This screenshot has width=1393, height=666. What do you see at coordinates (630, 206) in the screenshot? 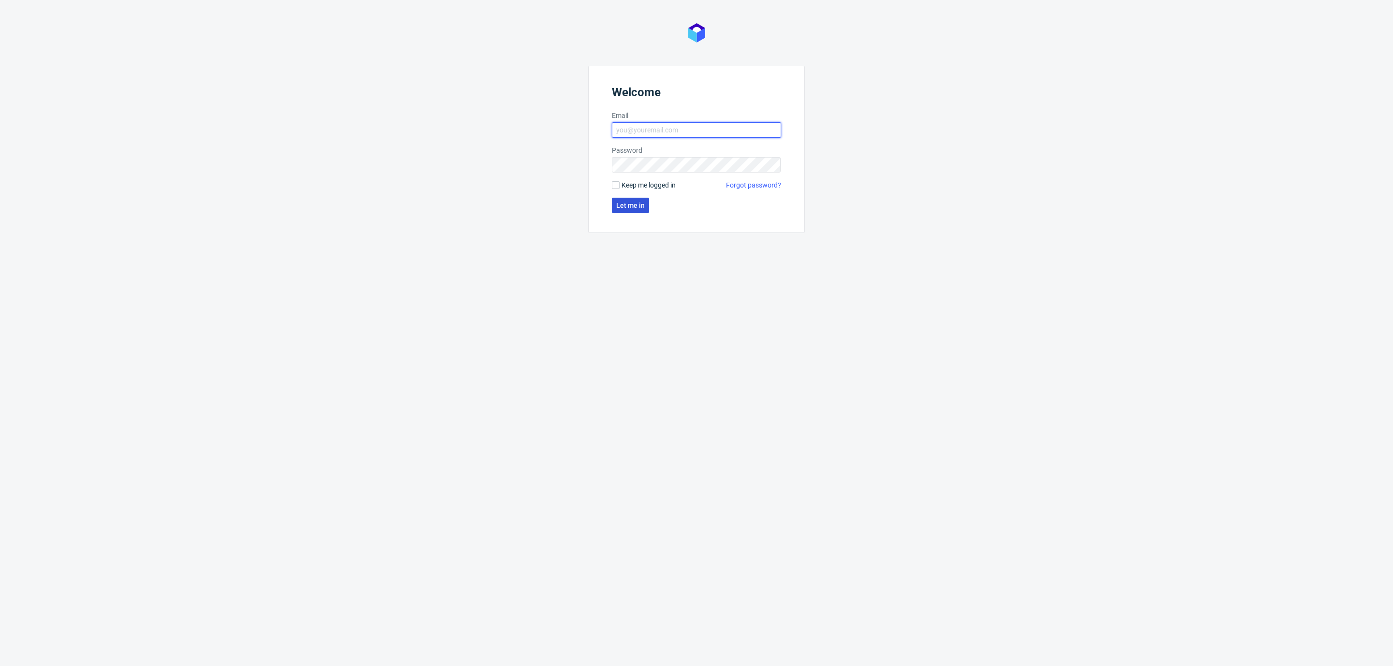
I see `button: Let me in` at bounding box center [630, 206].